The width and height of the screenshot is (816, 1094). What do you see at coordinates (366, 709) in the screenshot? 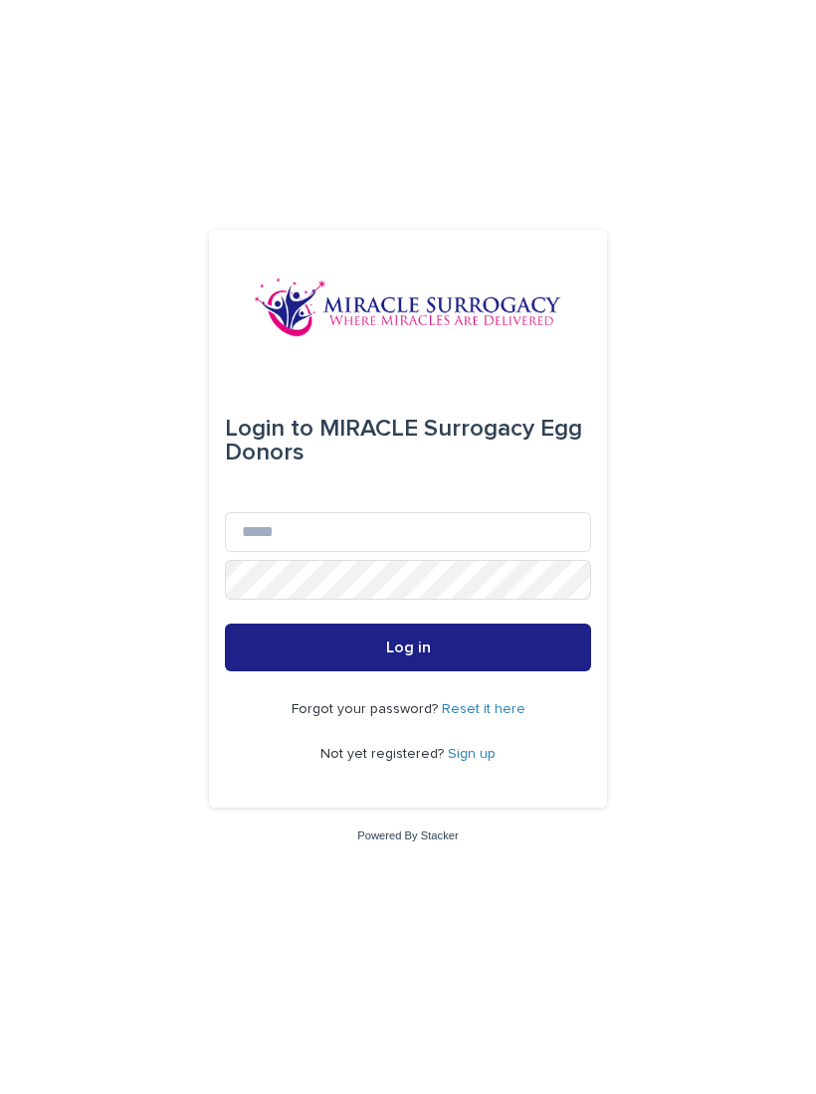
I see `span: Forgot your password?` at bounding box center [366, 709].